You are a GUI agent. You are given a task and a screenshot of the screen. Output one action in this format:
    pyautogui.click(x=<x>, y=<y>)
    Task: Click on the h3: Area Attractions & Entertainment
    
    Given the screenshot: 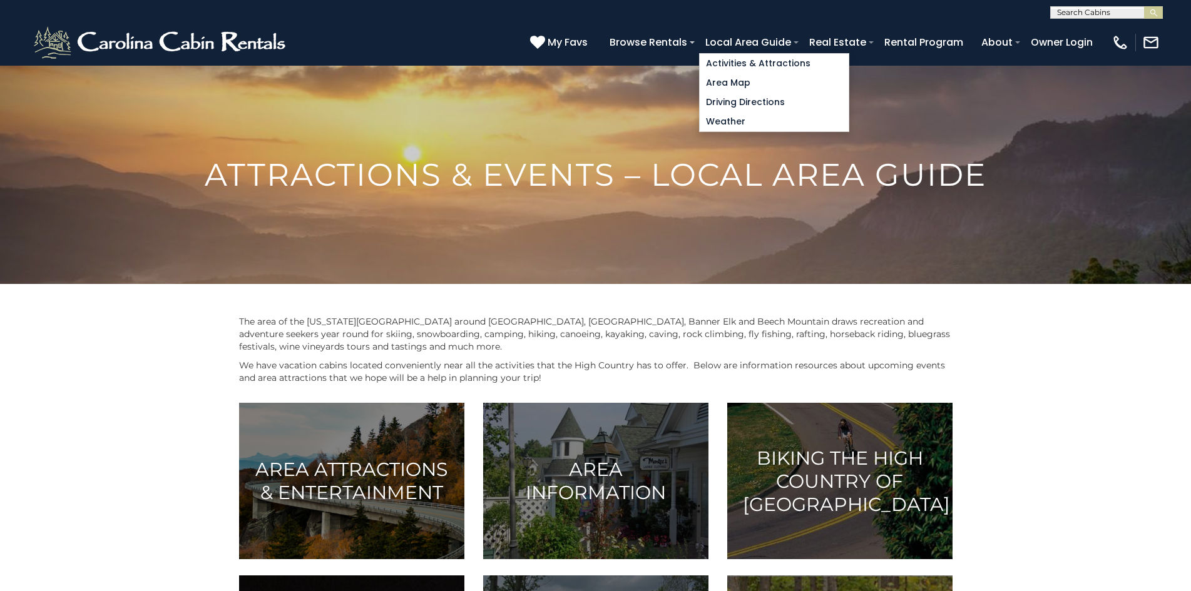 What is the action you would take?
    pyautogui.click(x=352, y=481)
    